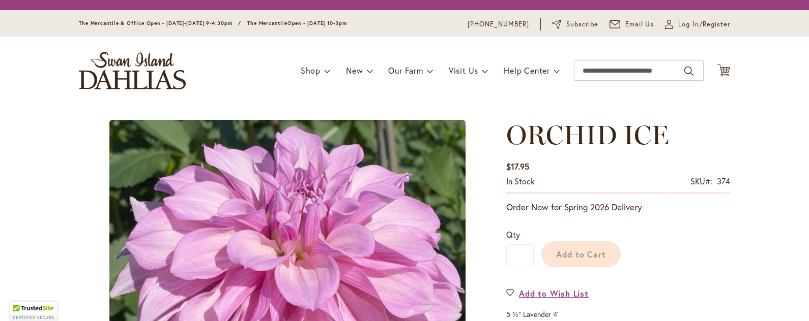 The height and width of the screenshot is (321, 809). Describe the element at coordinates (520, 181) in the screenshot. I see `span: In stock` at that location.